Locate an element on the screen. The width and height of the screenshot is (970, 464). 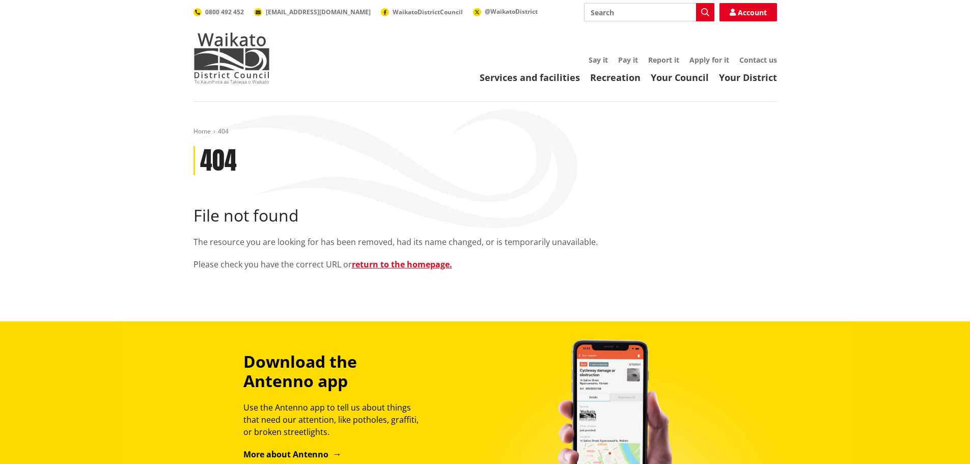
span: 0800 492 452 is located at coordinates (224, 12).